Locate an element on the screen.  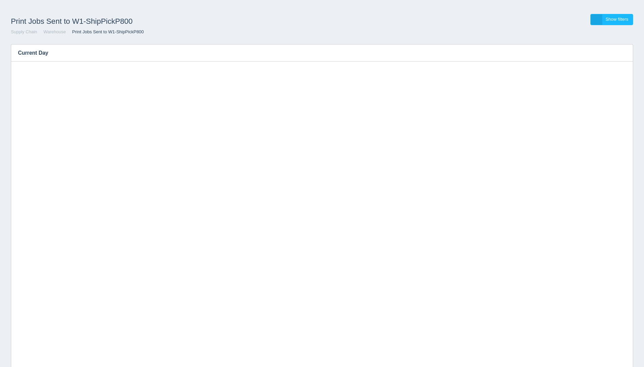
a: Show filters is located at coordinates (612, 19).